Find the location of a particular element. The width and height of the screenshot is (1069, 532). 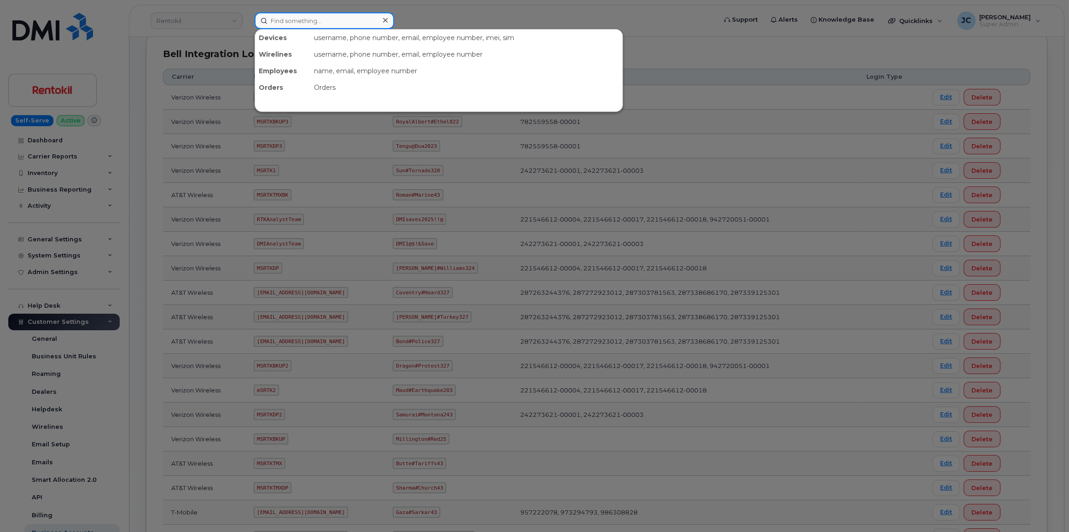

input: Find something... is located at coordinates (324, 21).